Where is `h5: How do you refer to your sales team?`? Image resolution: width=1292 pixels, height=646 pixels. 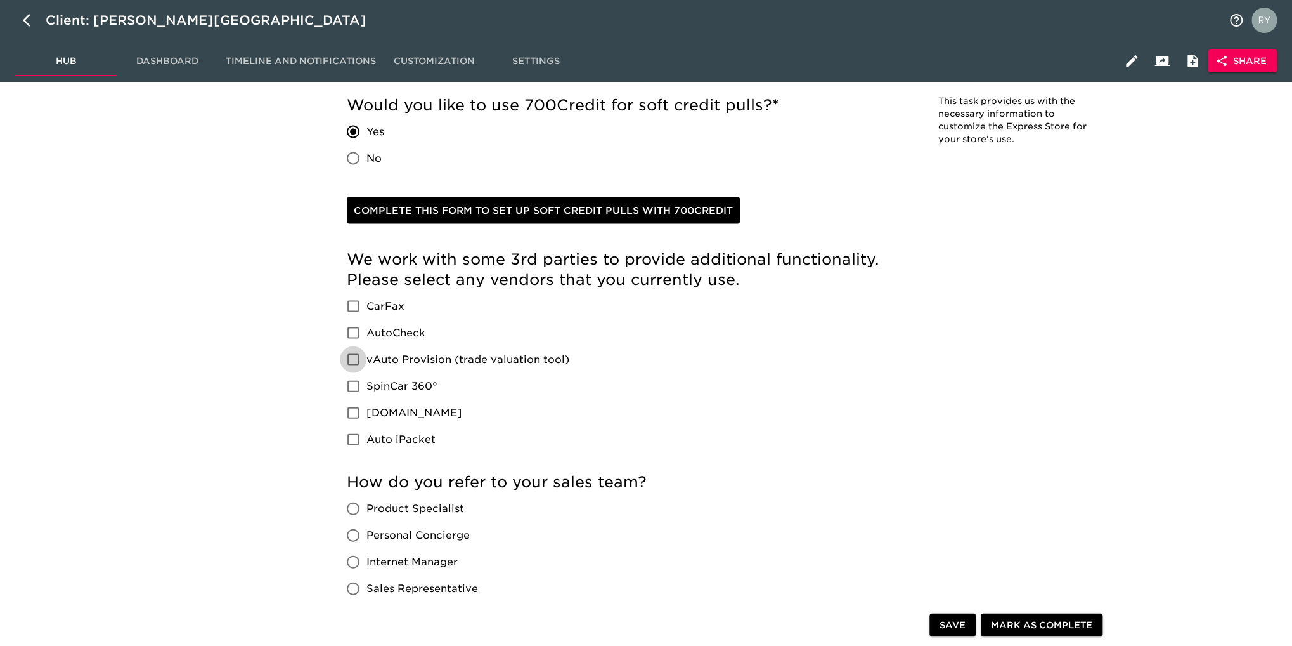
h5: How do you refer to your sales team? is located at coordinates (627, 482).